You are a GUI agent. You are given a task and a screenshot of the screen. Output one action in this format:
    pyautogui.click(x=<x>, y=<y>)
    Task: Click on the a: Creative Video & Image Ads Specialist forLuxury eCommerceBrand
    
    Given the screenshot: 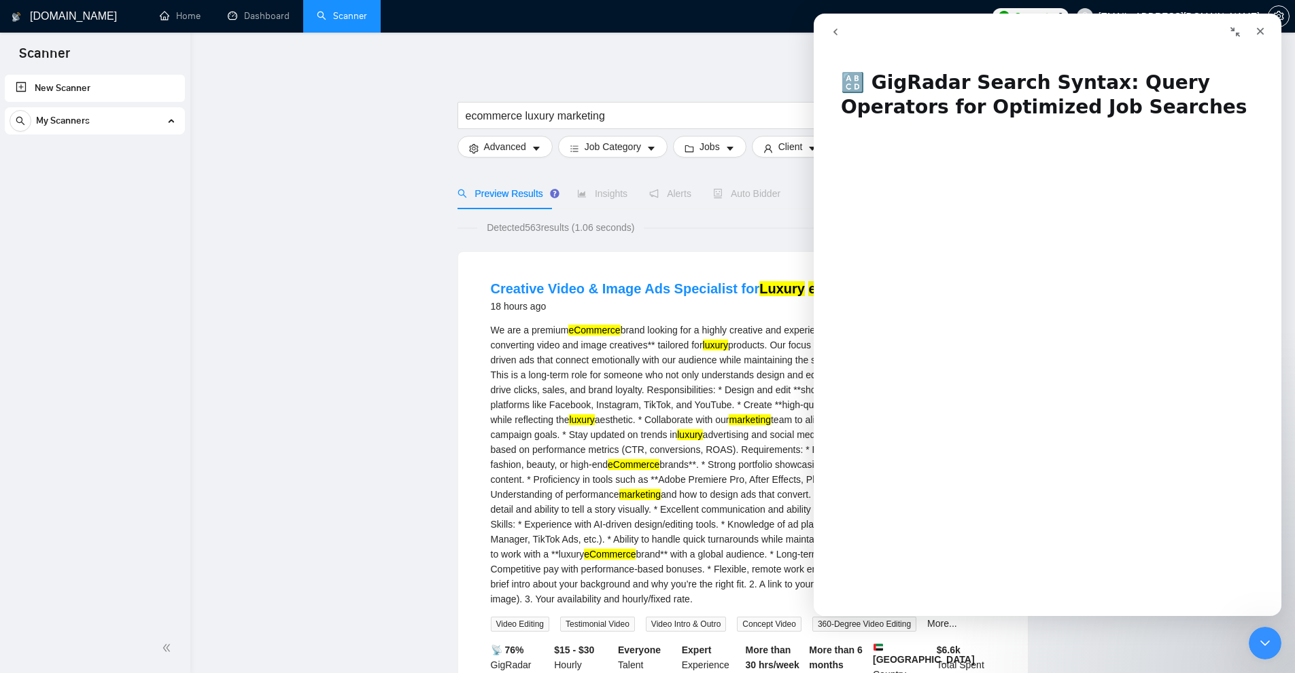 What is the action you would take?
    pyautogui.click(x=708, y=289)
    